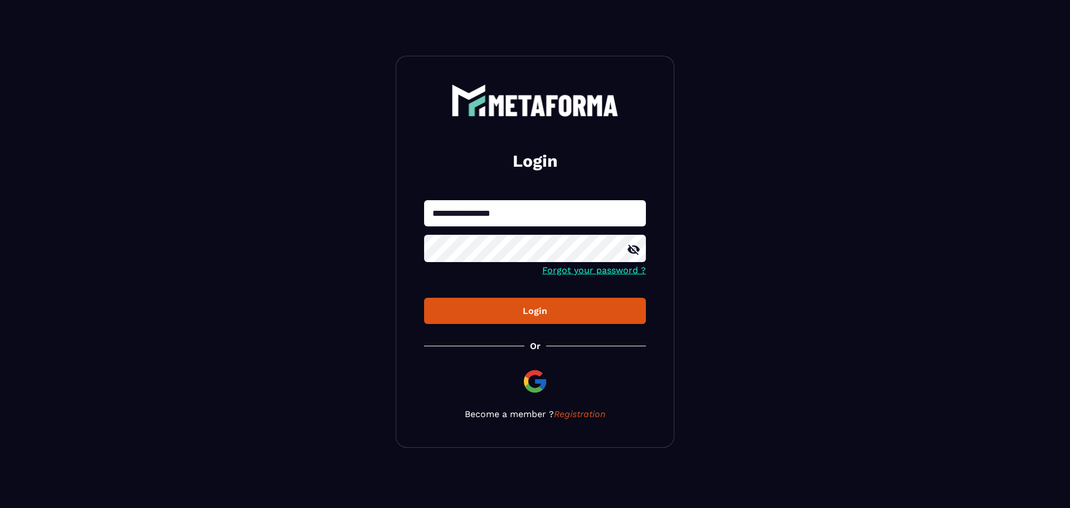 The image size is (1070, 508). What do you see at coordinates (535, 161) in the screenshot?
I see `h2: Login` at bounding box center [535, 161].